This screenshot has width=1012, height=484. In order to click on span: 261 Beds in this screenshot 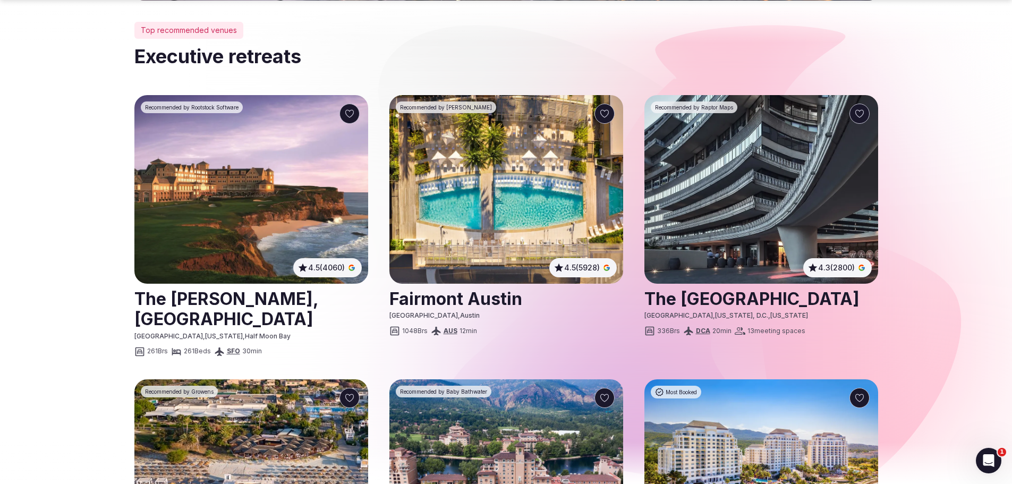, I will do `click(197, 351)`.